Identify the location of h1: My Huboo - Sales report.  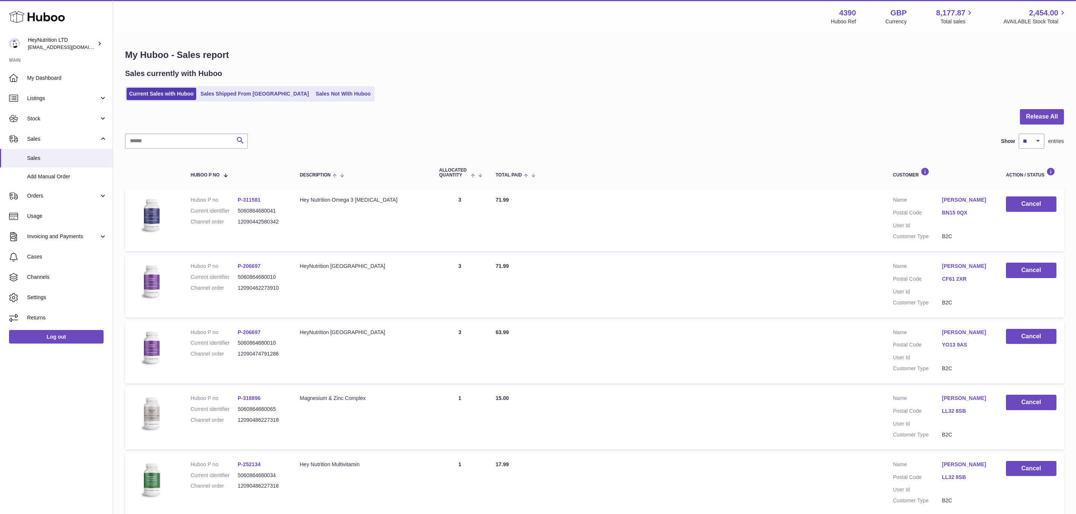
(594, 55).